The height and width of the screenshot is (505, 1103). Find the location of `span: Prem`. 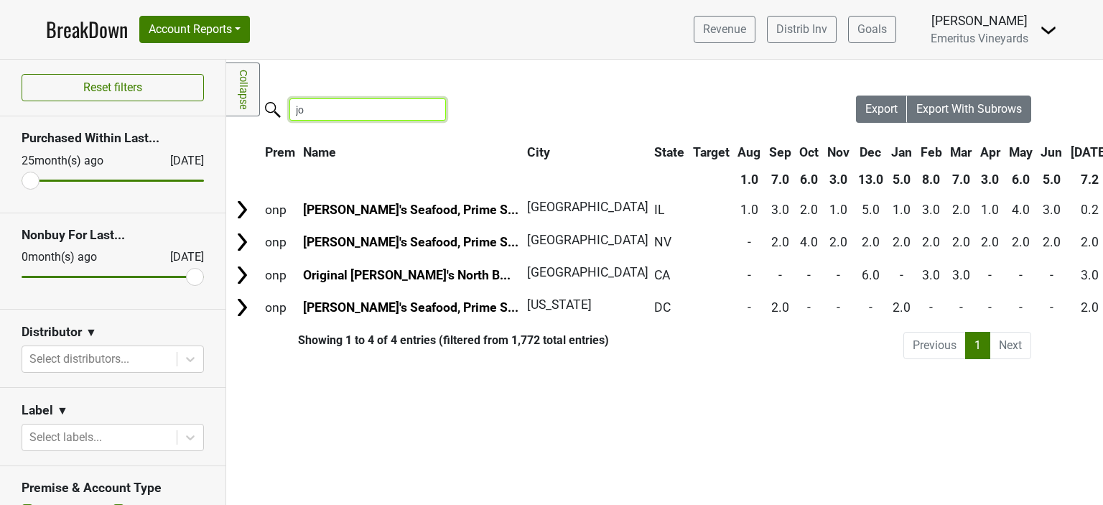

span: Prem is located at coordinates (280, 152).